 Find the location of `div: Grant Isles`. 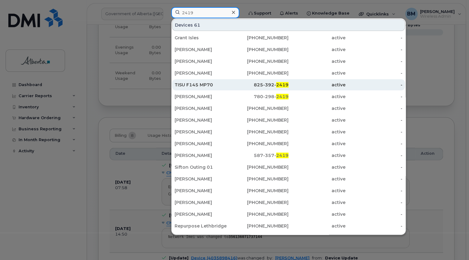

div: Grant Isles is located at coordinates (203, 38).